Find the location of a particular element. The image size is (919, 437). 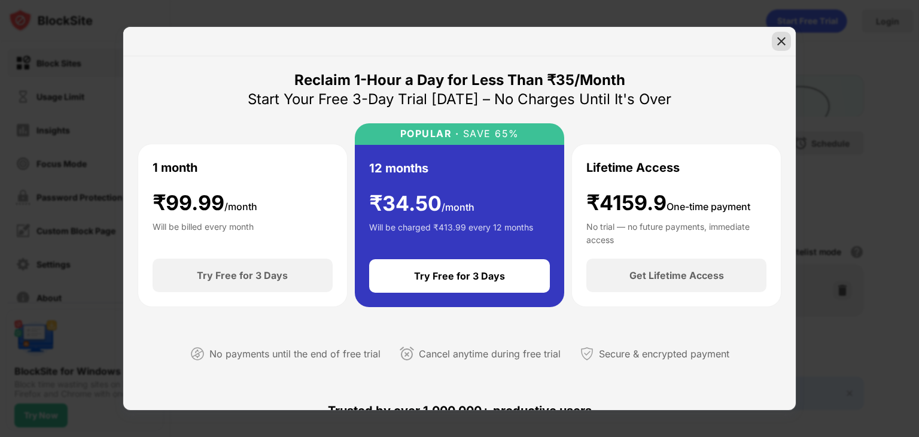

img: cancel-anytime is located at coordinates (407, 353).